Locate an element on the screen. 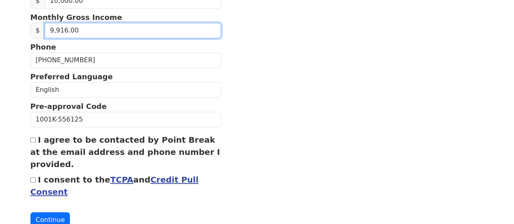 Image resolution: width=514 pixels, height=224 pixels. input: Pre-approval Code is located at coordinates (126, 119).